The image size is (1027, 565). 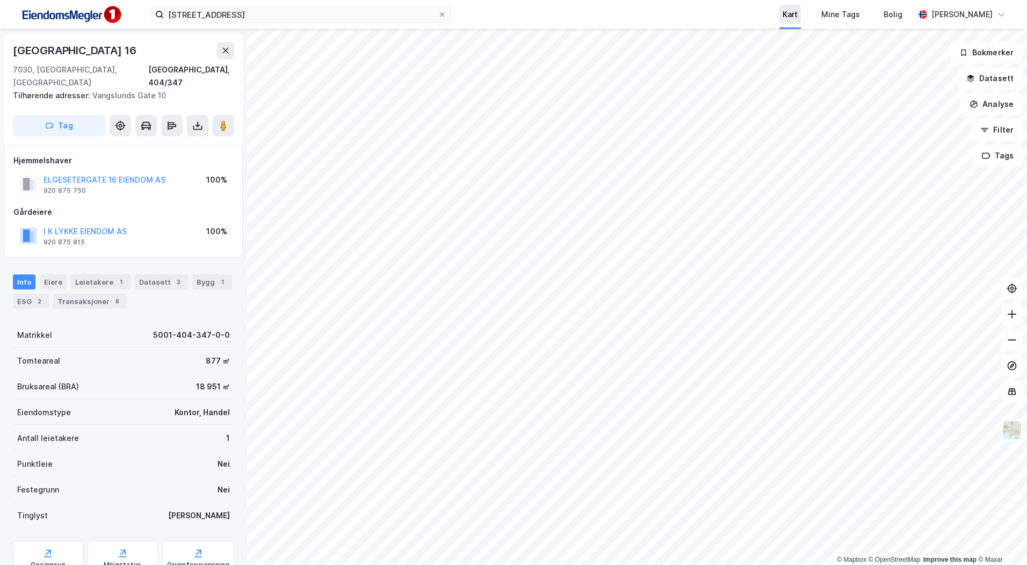 I want to click on div: Eiere, so click(x=53, y=282).